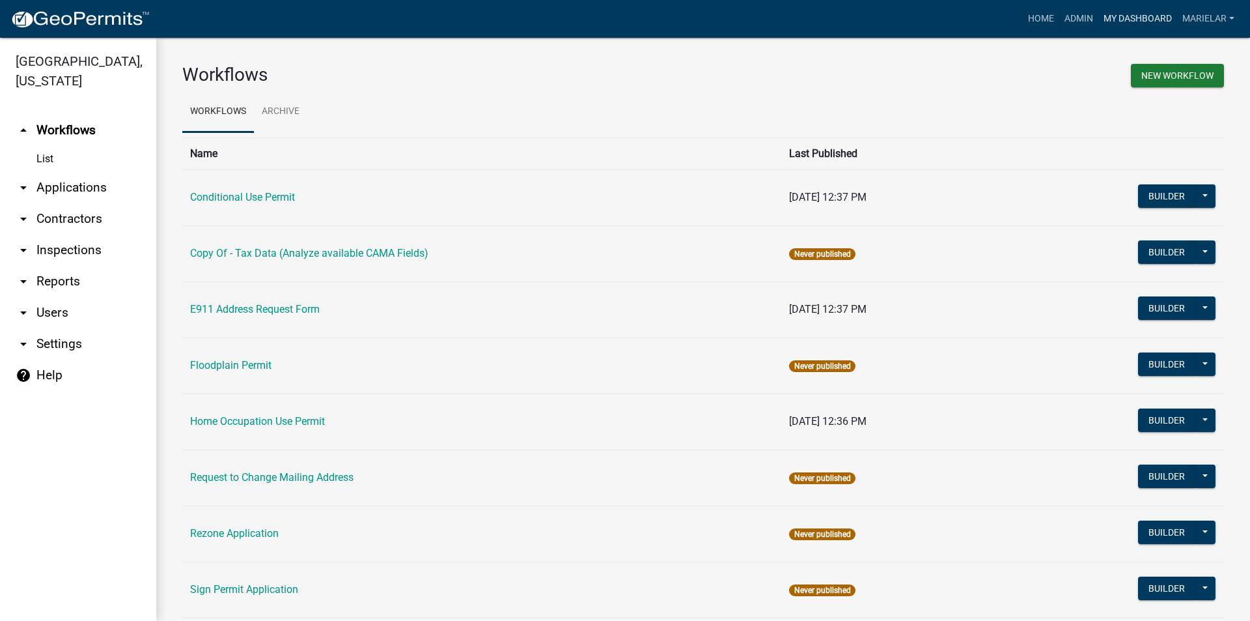 This screenshot has width=1250, height=621. Describe the element at coordinates (242, 197) in the screenshot. I see `a: Conditional Use Permit` at that location.